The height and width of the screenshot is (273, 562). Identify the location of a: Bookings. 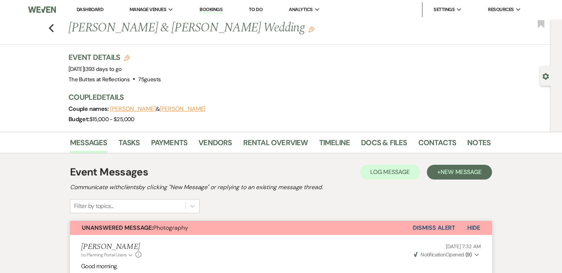
(211, 10).